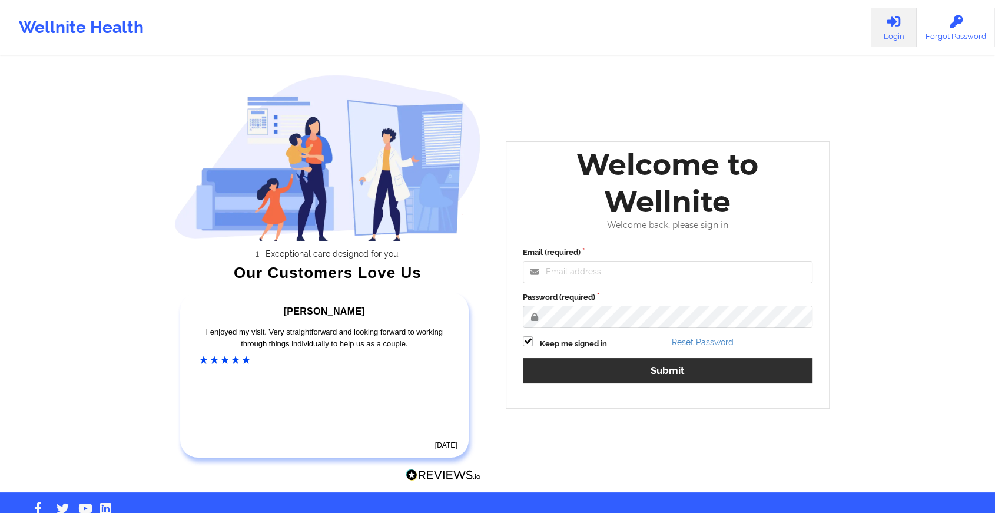 The height and width of the screenshot is (513, 995). Describe the element at coordinates (667, 252) in the screenshot. I see `label: Email (required)` at that location.